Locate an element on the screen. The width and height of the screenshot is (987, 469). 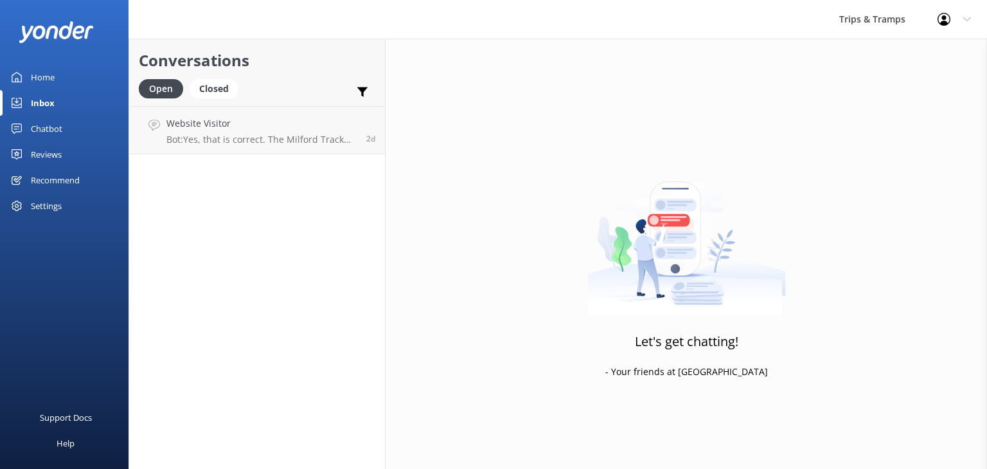
a: Open is located at coordinates (164, 88).